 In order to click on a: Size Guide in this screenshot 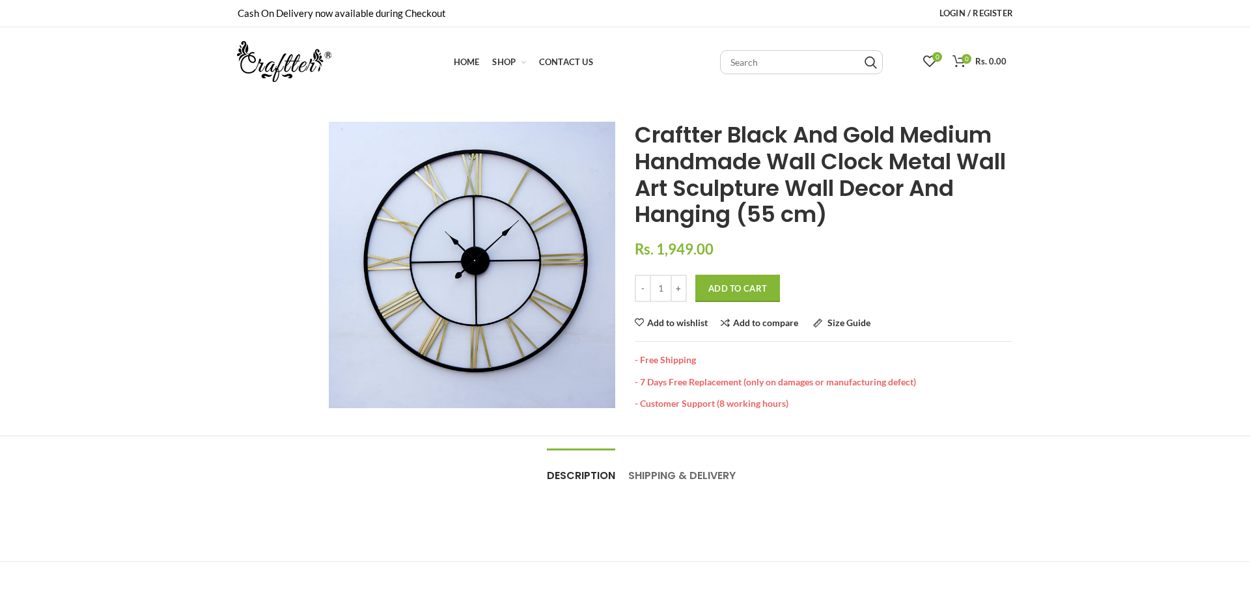, I will do `click(842, 323)`.